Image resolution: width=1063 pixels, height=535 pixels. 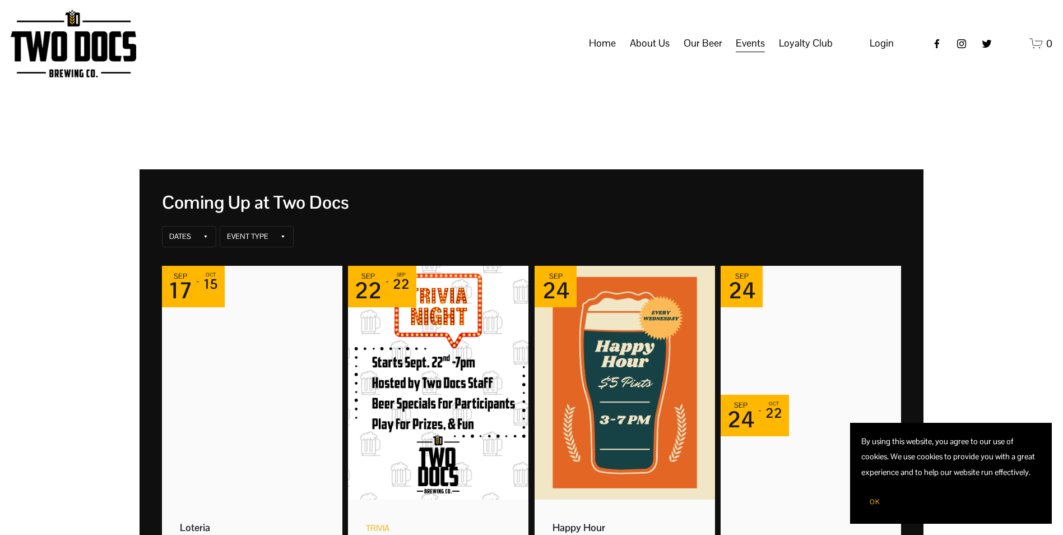 What do you see at coordinates (248, 236) in the screenshot?
I see `div: Event Type` at bounding box center [248, 236].